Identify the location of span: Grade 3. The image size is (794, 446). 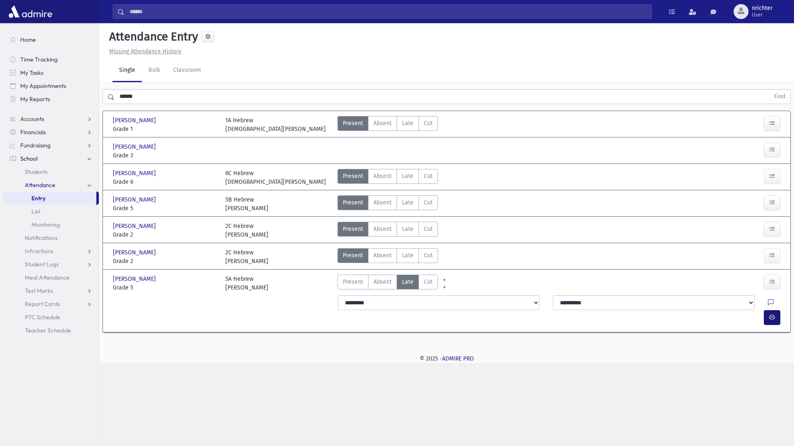
(165, 155).